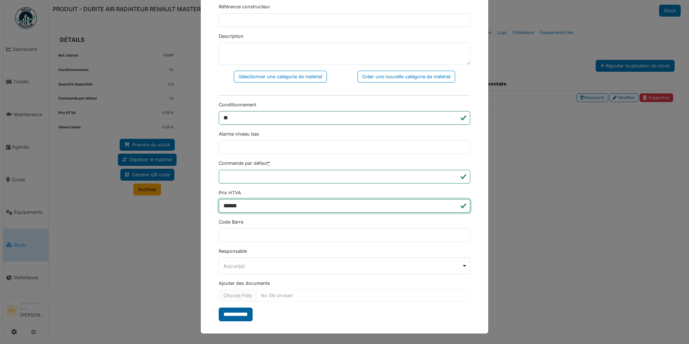  What do you see at coordinates (406, 76) in the screenshot?
I see `div: Créer une nouvelle catégorie de matériel` at bounding box center [406, 76].